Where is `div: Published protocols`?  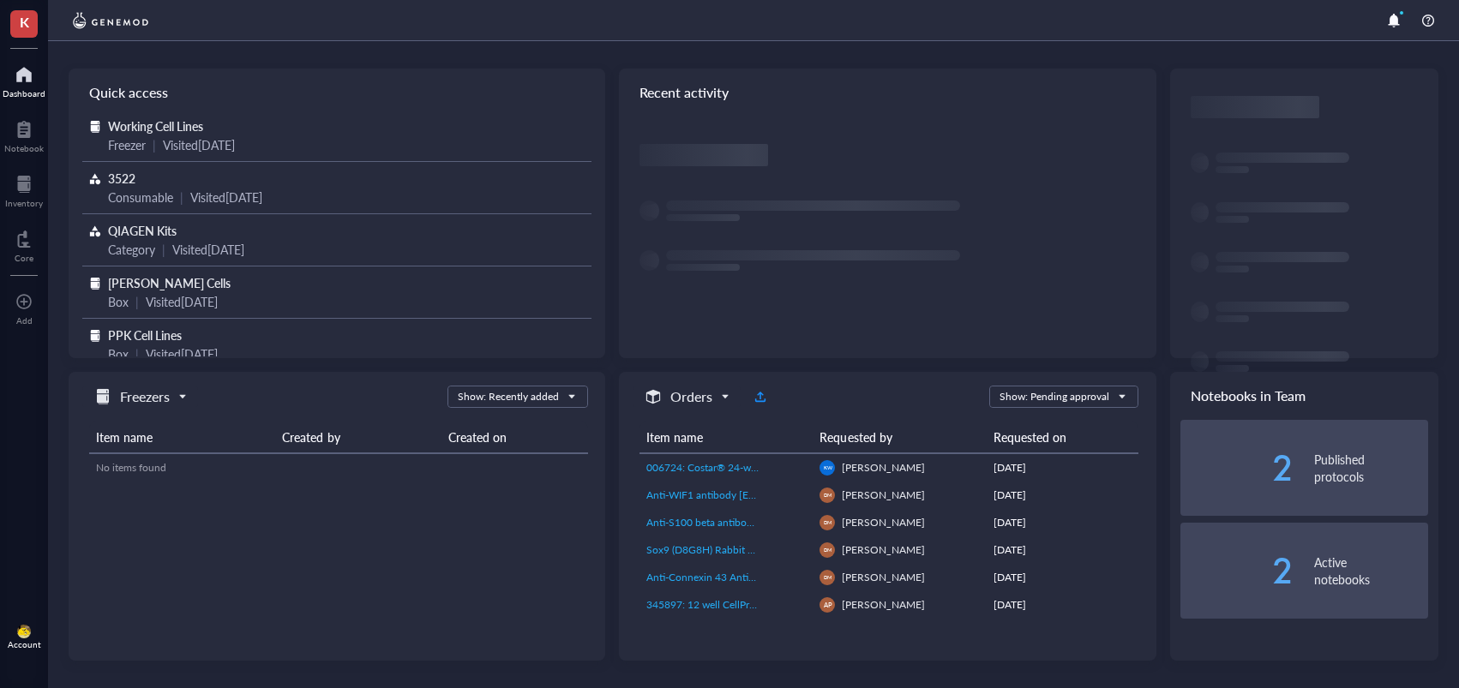
div: Published protocols is located at coordinates (1371, 468).